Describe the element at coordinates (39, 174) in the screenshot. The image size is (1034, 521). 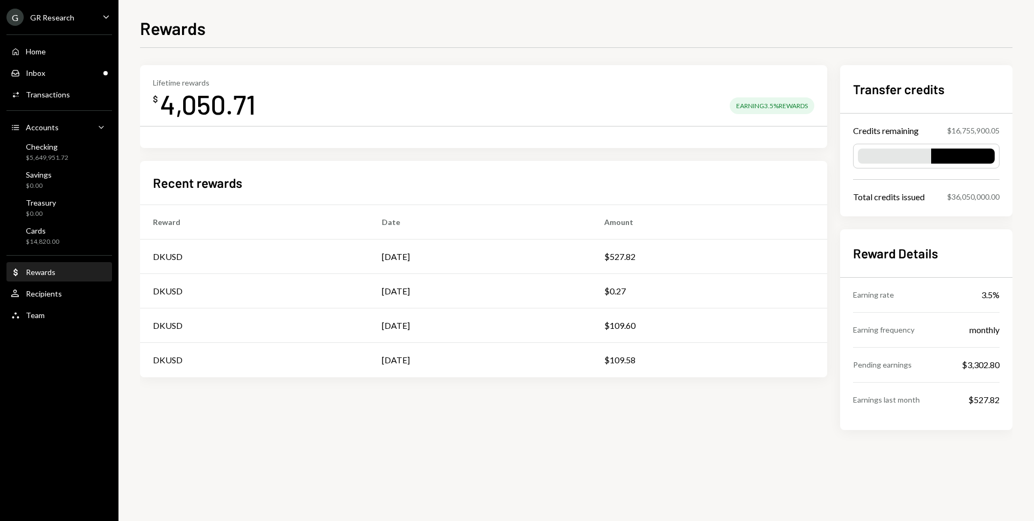
I see `div: Savings` at that location.